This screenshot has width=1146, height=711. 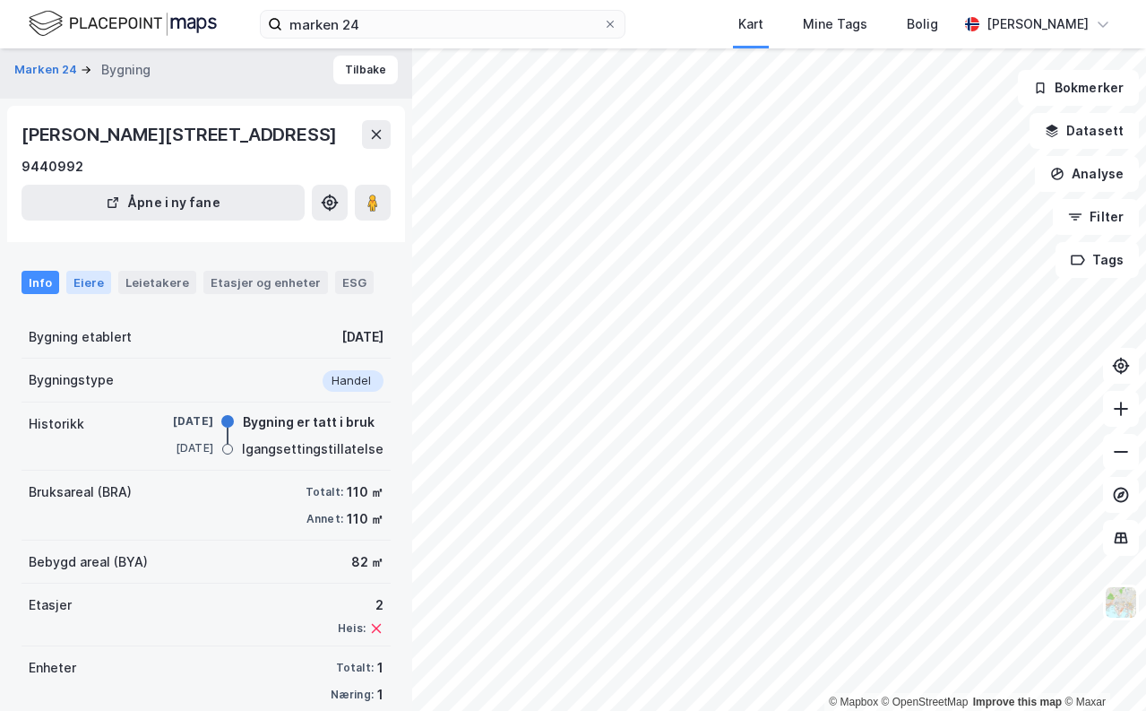 What do you see at coordinates (52, 668) in the screenshot?
I see `div: Enheter` at bounding box center [52, 668].